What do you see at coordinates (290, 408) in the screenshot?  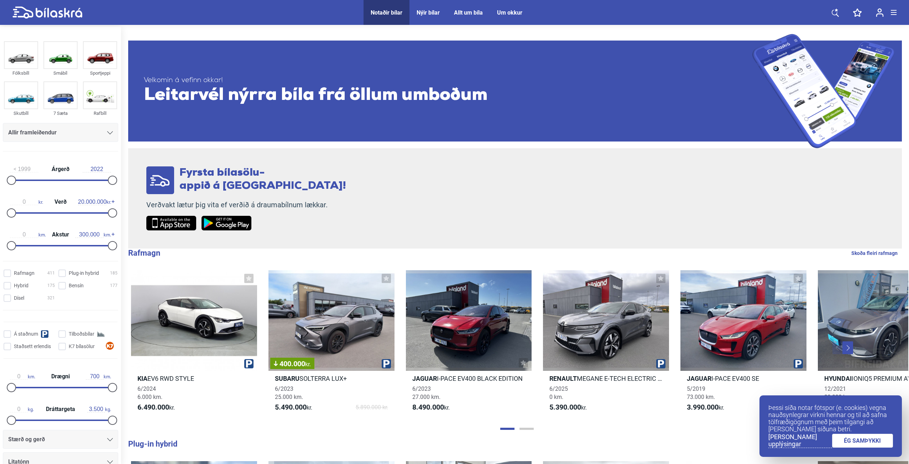 I see `b: 5.490.000` at bounding box center [290, 408].